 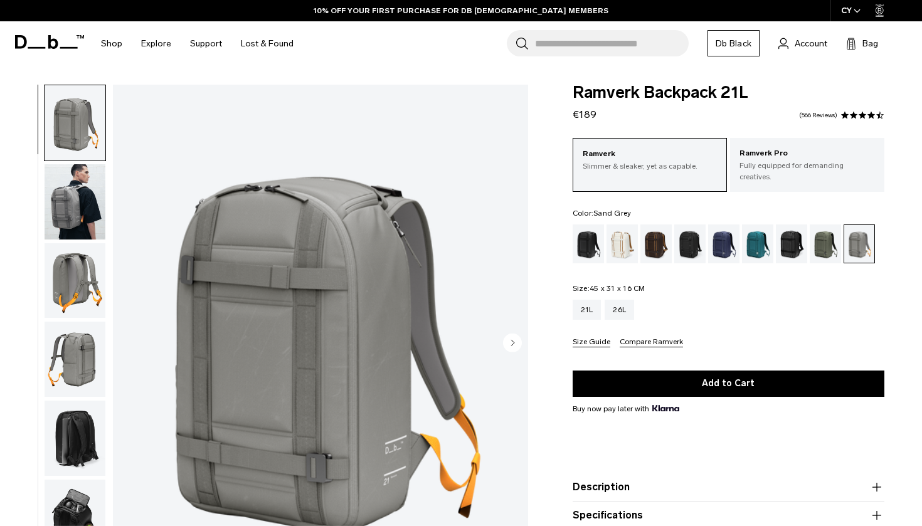 I want to click on a: Ramverk Pro Fully equipped for demanding creatives., so click(x=807, y=165).